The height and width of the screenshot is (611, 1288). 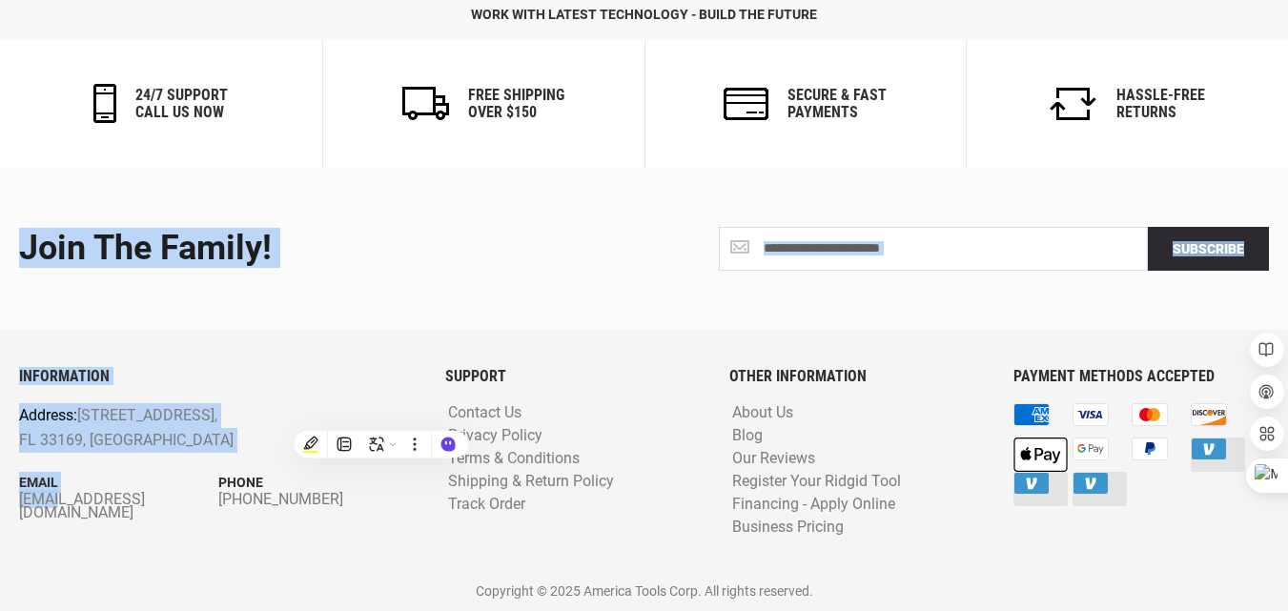 I want to click on p: Copyright © 2025 America Tools Corp. All rights reserved., so click(x=643, y=590).